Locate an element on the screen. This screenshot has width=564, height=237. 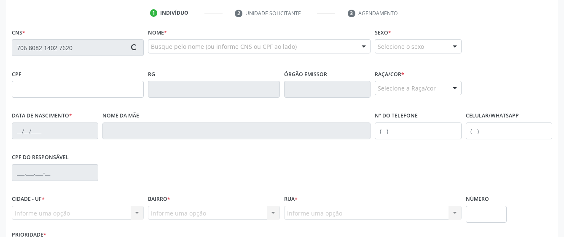
label: Número is located at coordinates (477, 199).